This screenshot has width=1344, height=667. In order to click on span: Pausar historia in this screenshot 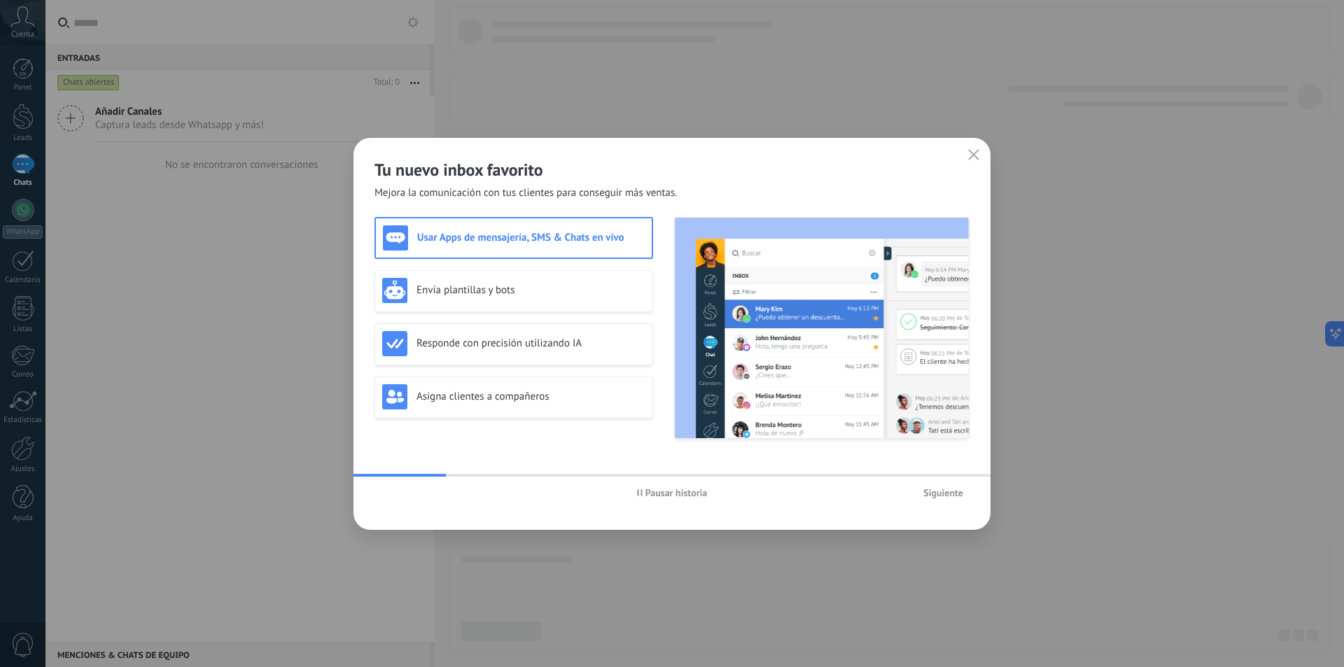, I will do `click(676, 493)`.